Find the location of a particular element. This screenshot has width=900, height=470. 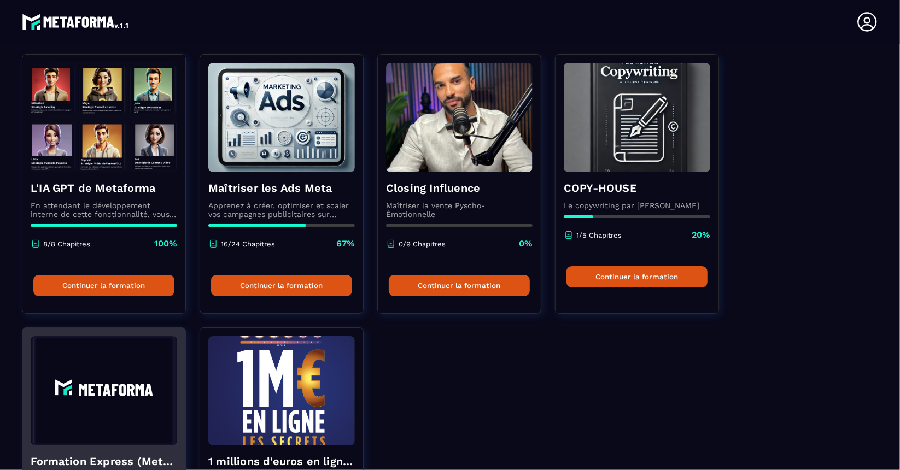

p: Apprenez à créer, optimiser et scaler vos campagnes publicitaires sur Facebook et Instagram. is located at coordinates (282, 210).